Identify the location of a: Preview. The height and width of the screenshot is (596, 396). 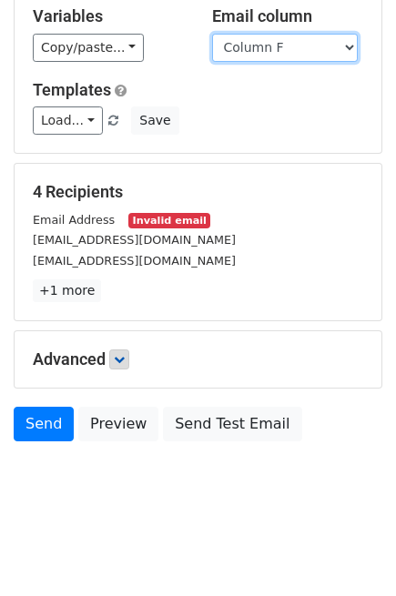
(118, 424).